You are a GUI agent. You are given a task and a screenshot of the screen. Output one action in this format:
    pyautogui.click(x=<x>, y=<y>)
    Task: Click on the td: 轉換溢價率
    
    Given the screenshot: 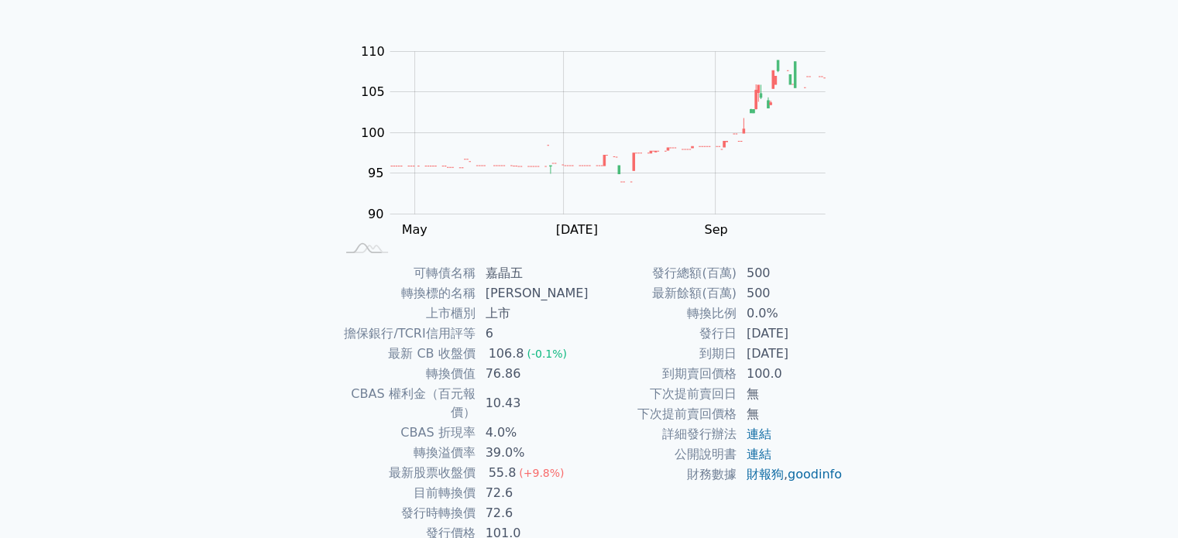 What is the action you would take?
    pyautogui.click(x=406, y=453)
    